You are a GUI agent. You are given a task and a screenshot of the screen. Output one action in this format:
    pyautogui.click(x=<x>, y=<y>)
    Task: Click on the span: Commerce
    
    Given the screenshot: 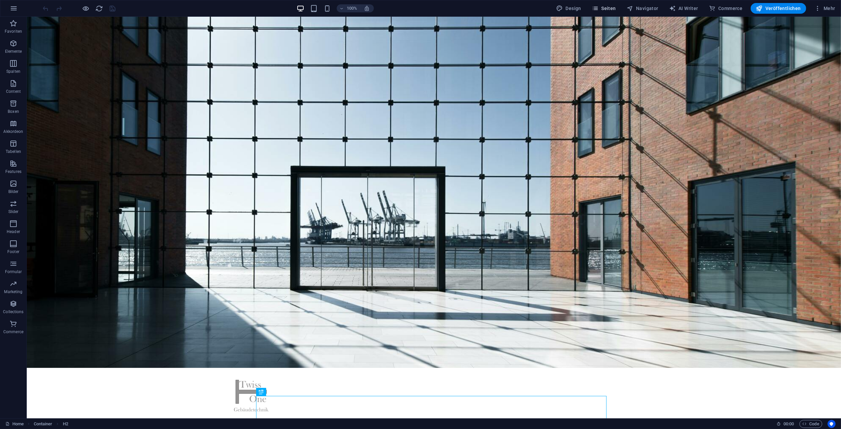 What is the action you would take?
    pyautogui.click(x=725, y=8)
    